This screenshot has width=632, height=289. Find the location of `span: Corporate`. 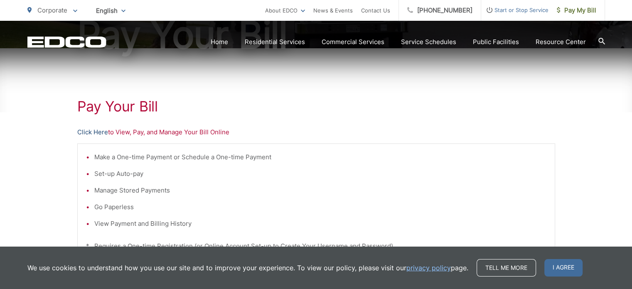

span: Corporate is located at coordinates (52, 10).